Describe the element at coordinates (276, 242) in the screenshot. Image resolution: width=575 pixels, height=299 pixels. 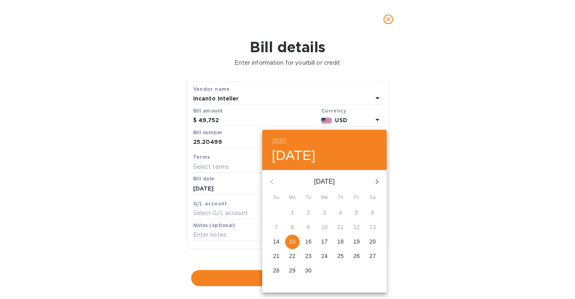
I see `button: 14` at that location.